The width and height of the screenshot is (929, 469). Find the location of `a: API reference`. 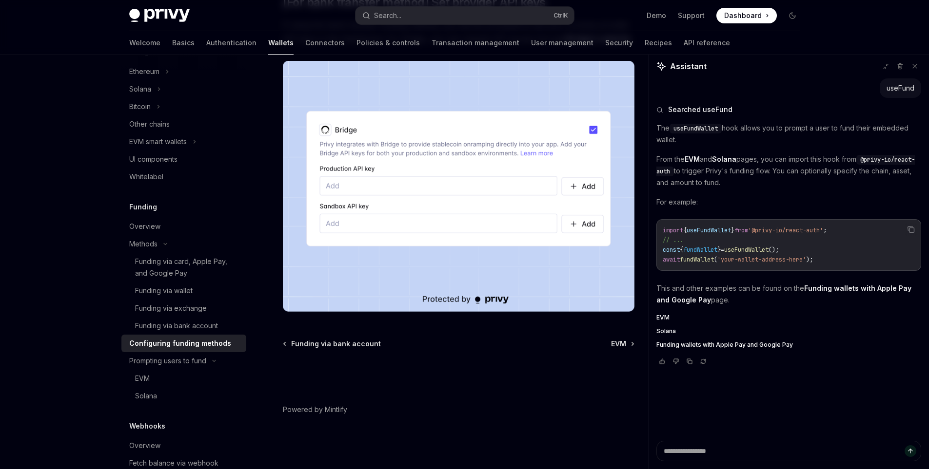

a: API reference is located at coordinates (706, 43).